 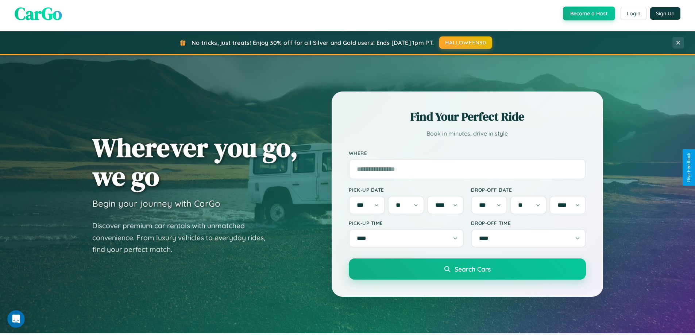 I want to click on p: Book in minutes, drive in style, so click(x=467, y=133).